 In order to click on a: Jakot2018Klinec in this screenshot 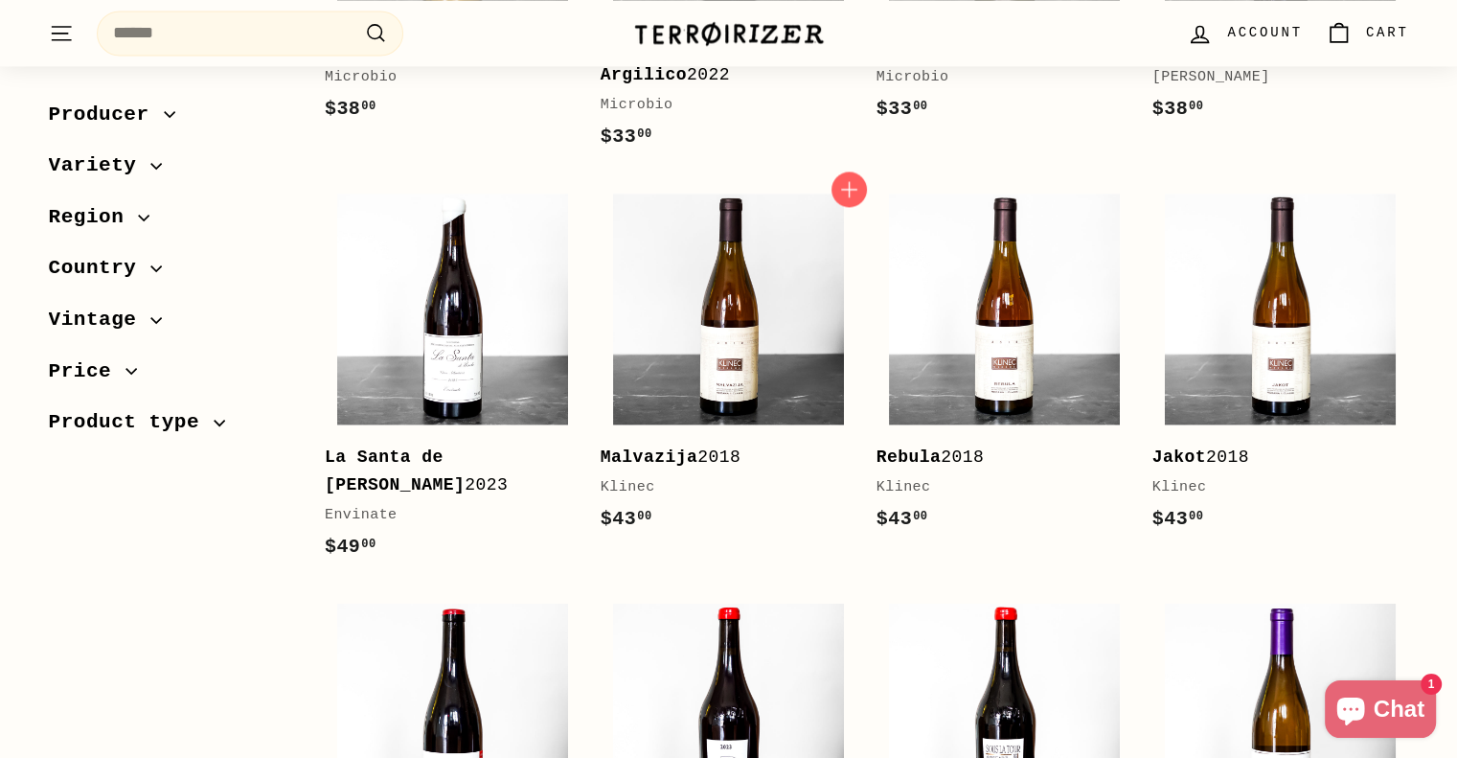, I will do `click(1281, 367)`.